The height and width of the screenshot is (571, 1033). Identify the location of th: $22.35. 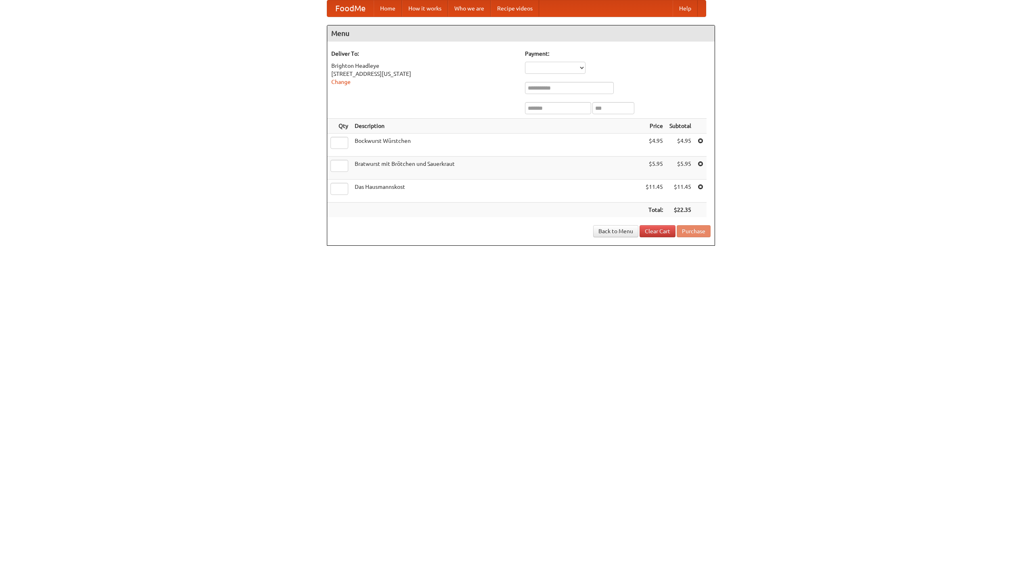
(681, 210).